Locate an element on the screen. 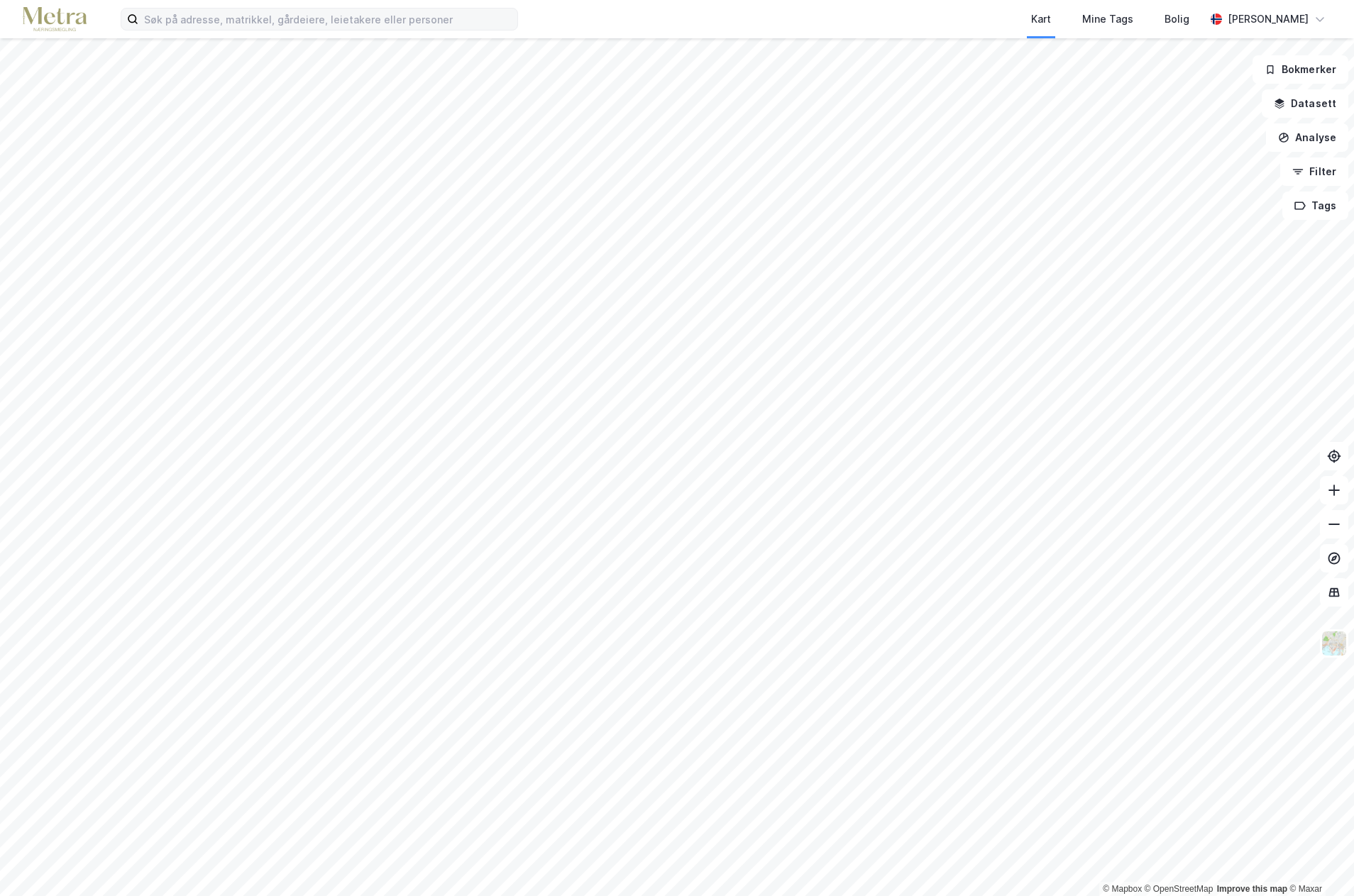 The height and width of the screenshot is (896, 1354). button: Datasett is located at coordinates (1305, 104).